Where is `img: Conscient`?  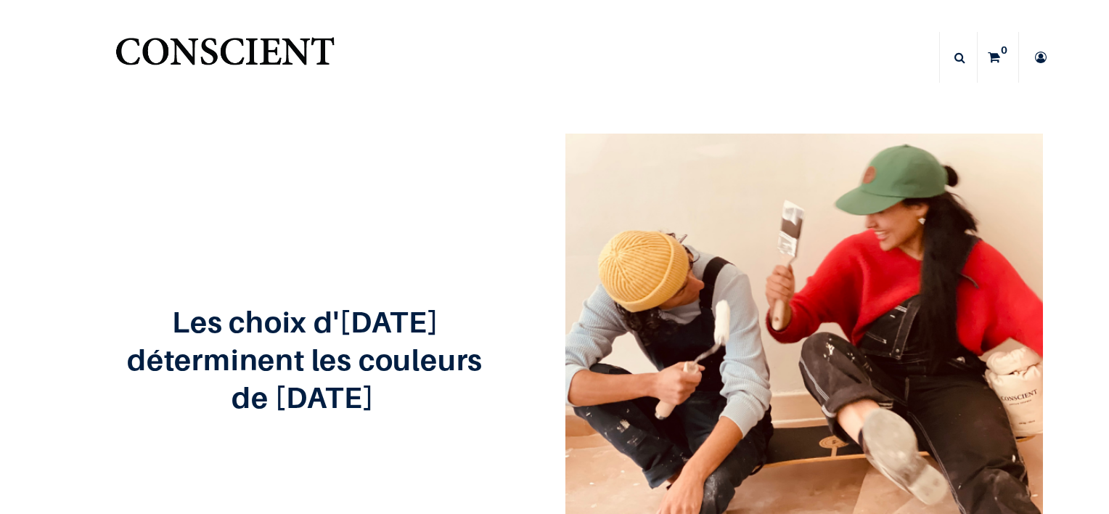 img: Conscient is located at coordinates (224, 57).